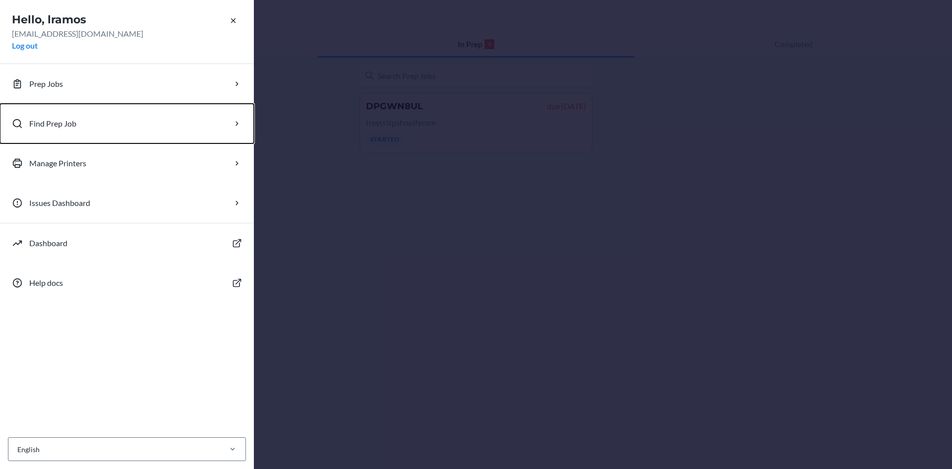 The height and width of the screenshot is (469, 952). Describe the element at coordinates (46, 283) in the screenshot. I see `p: Help docs` at that location.